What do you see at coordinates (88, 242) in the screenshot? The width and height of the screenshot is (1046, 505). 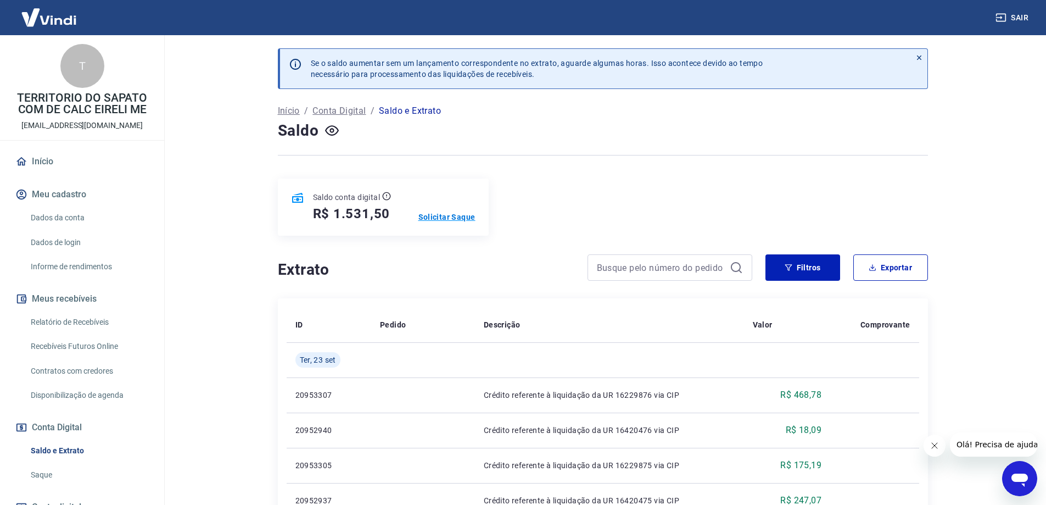 I see `a: Dados de login` at bounding box center [88, 242].